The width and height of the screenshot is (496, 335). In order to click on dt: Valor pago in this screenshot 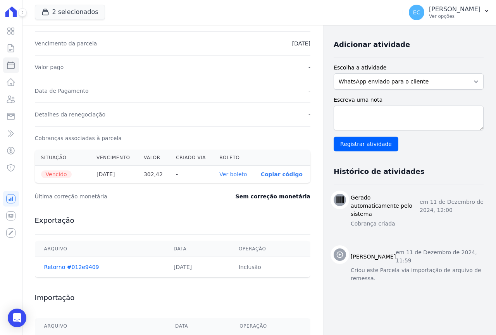, I will do `click(49, 67)`.